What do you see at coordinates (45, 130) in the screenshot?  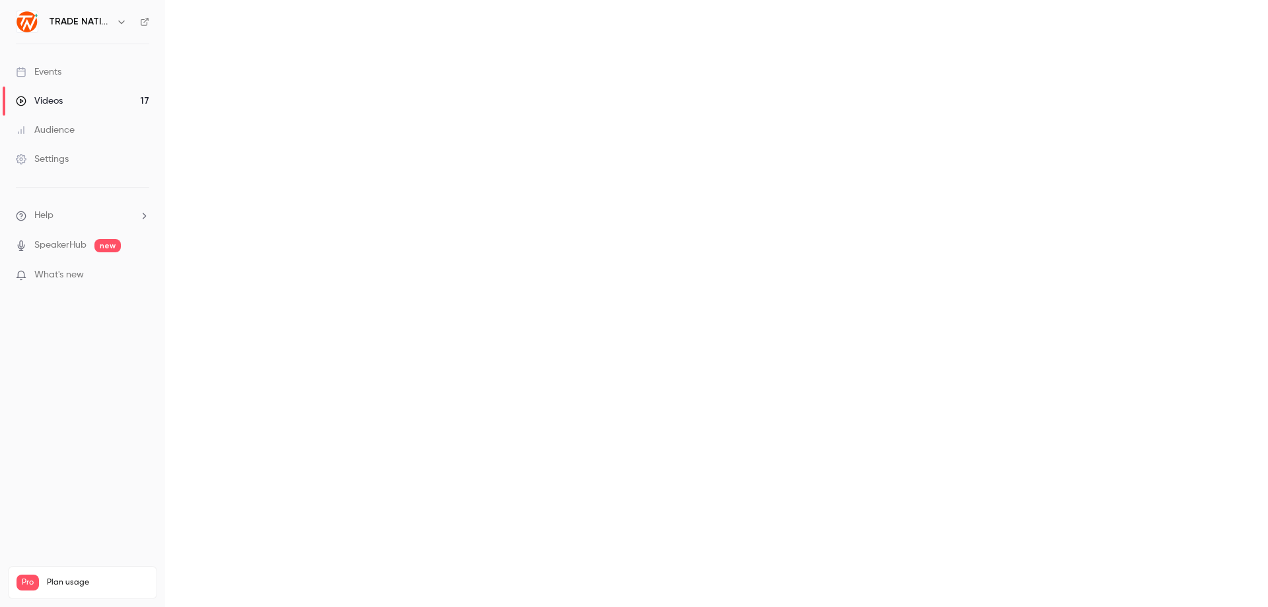 I see `div: Audience` at bounding box center [45, 130].